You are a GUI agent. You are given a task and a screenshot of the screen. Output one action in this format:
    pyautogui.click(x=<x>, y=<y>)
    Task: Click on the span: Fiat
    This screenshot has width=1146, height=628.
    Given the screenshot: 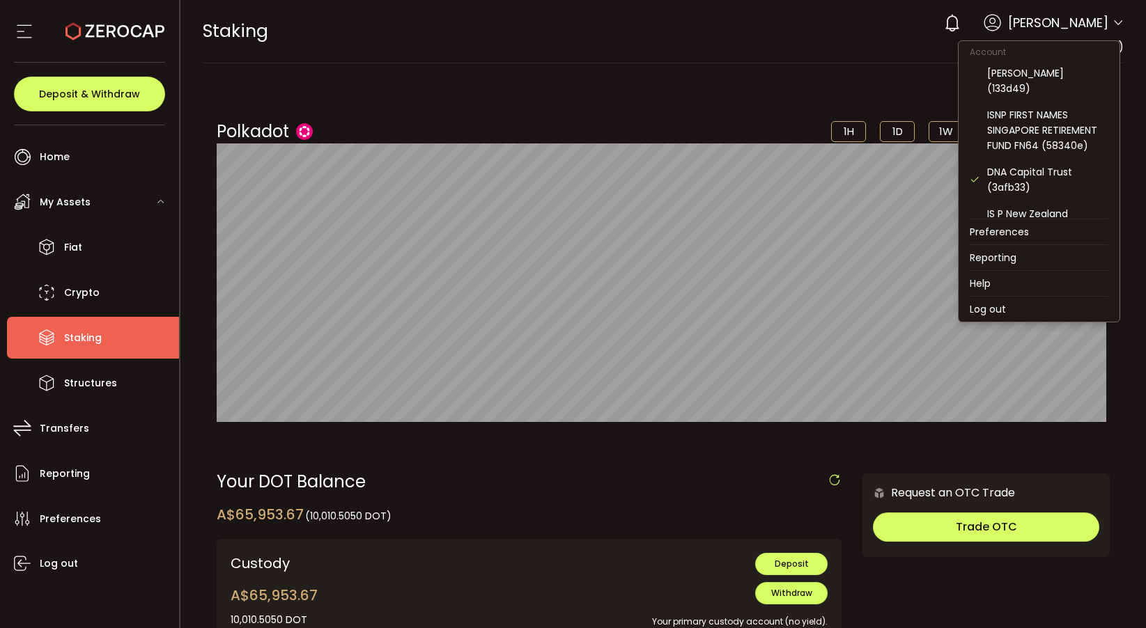 What is the action you would take?
    pyautogui.click(x=73, y=247)
    